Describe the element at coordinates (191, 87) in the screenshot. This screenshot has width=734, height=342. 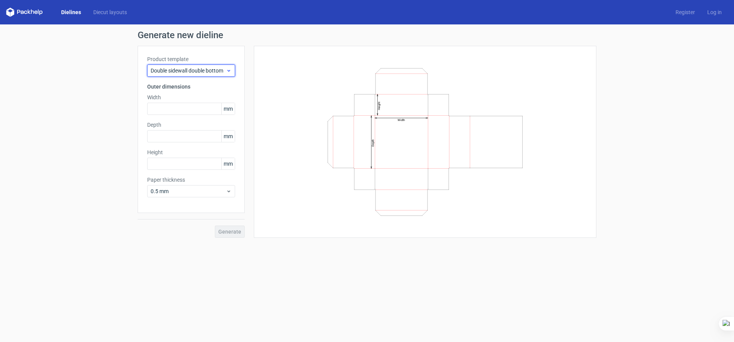
I see `h3: Outer dimensions` at that location.